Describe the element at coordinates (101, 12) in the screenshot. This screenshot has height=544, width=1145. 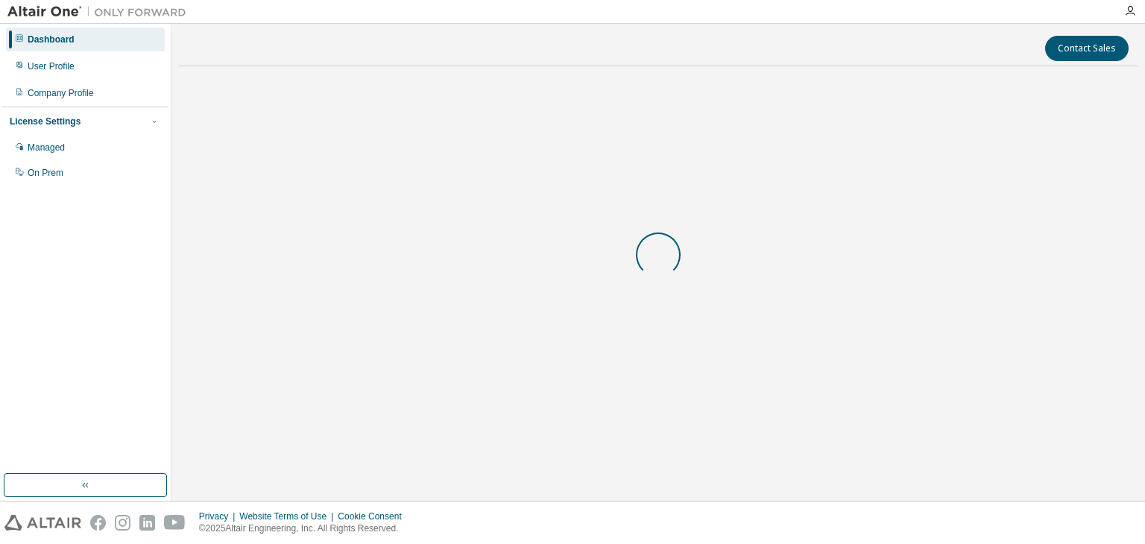
I see `img: Altair One` at that location.